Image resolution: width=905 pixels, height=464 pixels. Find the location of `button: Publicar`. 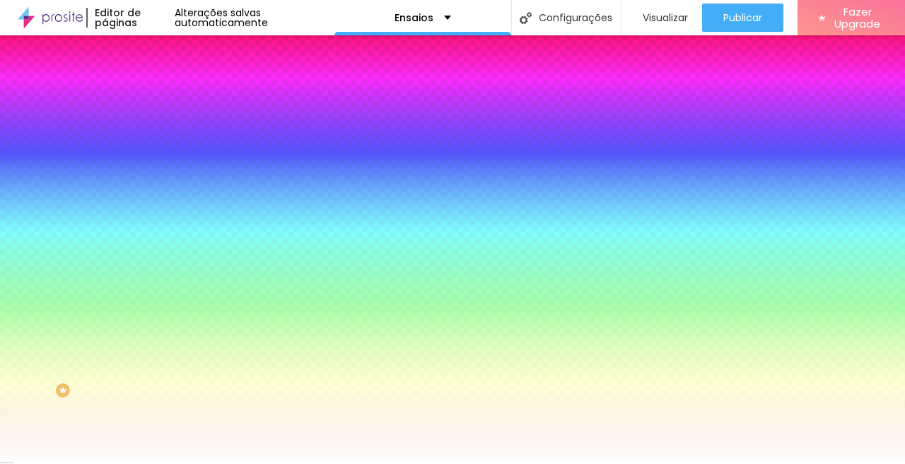

button: Publicar is located at coordinates (743, 18).